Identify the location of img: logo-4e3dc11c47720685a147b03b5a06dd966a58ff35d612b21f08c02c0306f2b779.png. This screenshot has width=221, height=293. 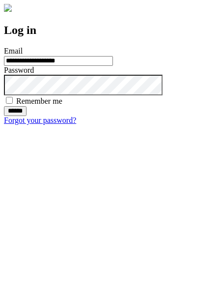
(8, 8).